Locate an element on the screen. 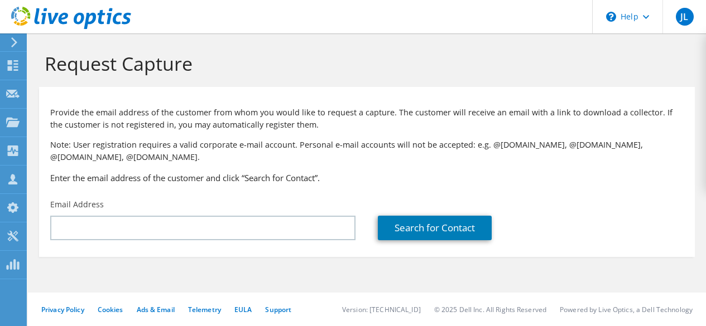  li: © 2025 Dell Inc. All Rights Reserved is located at coordinates (490, 310).